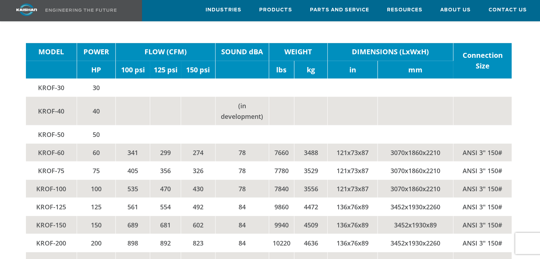 Image resolution: width=540 pixels, height=259 pixels. I want to click on td: 405, so click(133, 170).